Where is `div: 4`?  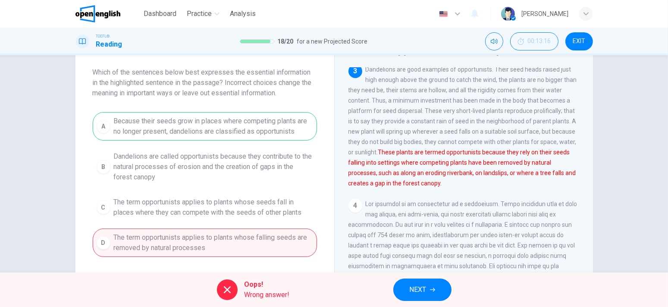 div: 4 is located at coordinates (355, 206).